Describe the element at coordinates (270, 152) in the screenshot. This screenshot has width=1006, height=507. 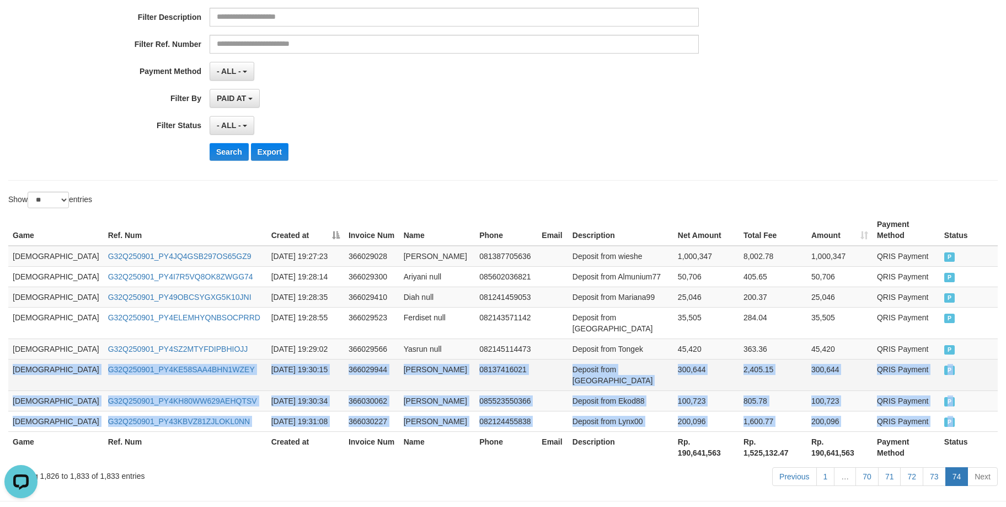
I see `button: Export` at that location.